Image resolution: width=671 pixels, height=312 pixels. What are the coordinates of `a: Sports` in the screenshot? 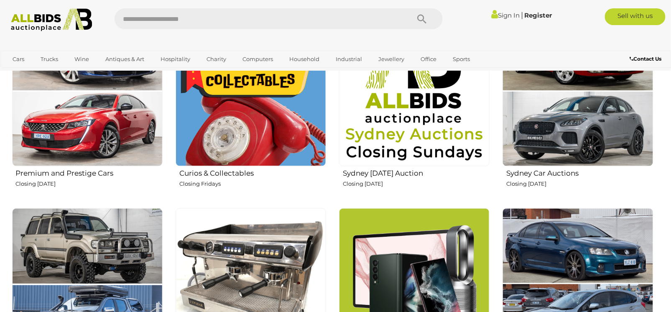 It's located at (462, 59).